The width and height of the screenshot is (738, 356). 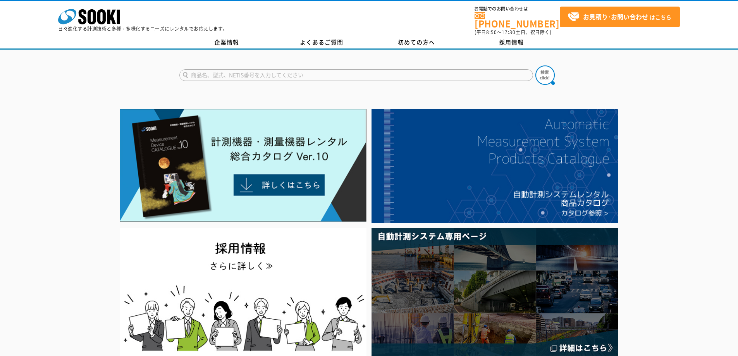 What do you see at coordinates (616, 17) in the screenshot?
I see `strong: お見積り･お問い合わせ` at bounding box center [616, 17].